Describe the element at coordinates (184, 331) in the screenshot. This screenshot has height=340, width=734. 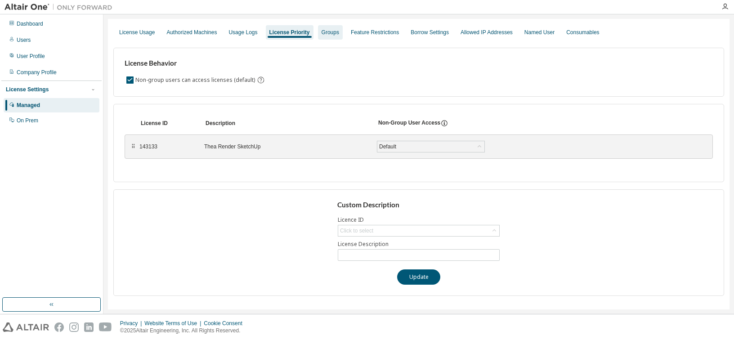
I see `p: © 2025 Altair Engineering, Inc. All Rights Reserved.` at that location.